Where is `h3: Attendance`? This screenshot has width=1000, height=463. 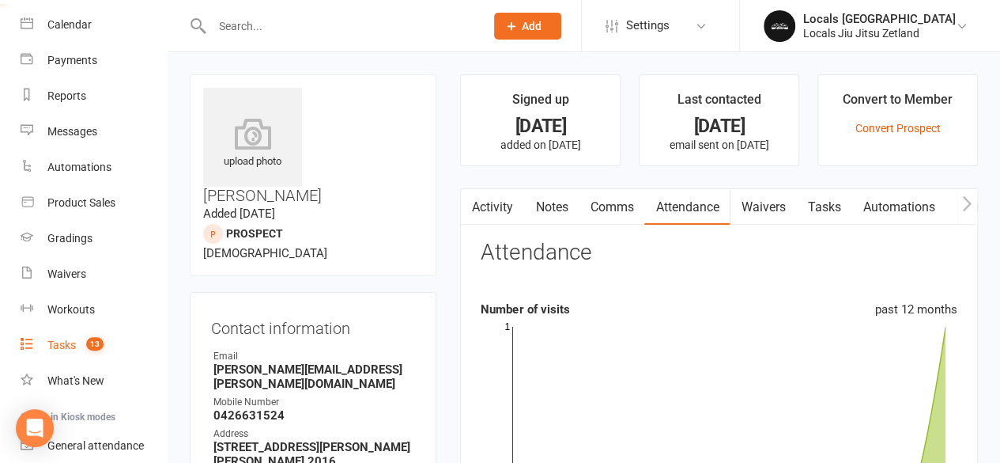 h3: Attendance is located at coordinates (535, 252).